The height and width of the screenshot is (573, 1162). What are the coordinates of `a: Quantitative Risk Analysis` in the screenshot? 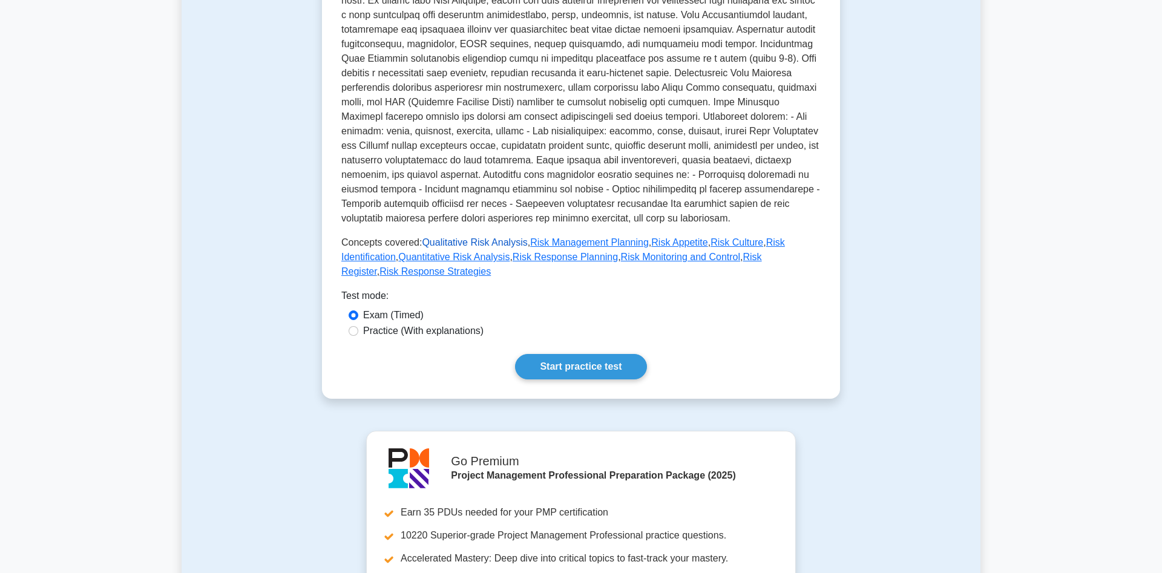 It's located at (454, 257).